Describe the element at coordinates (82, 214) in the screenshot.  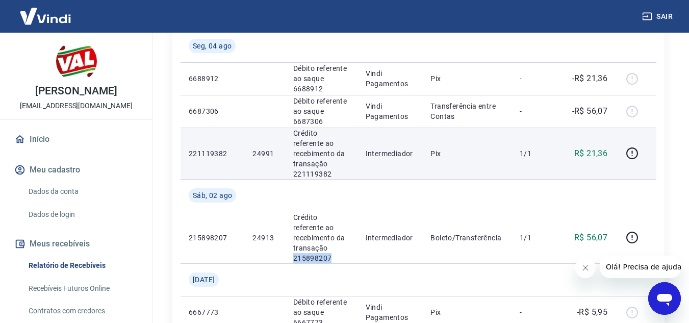
I see `a: Dados de login` at that location.